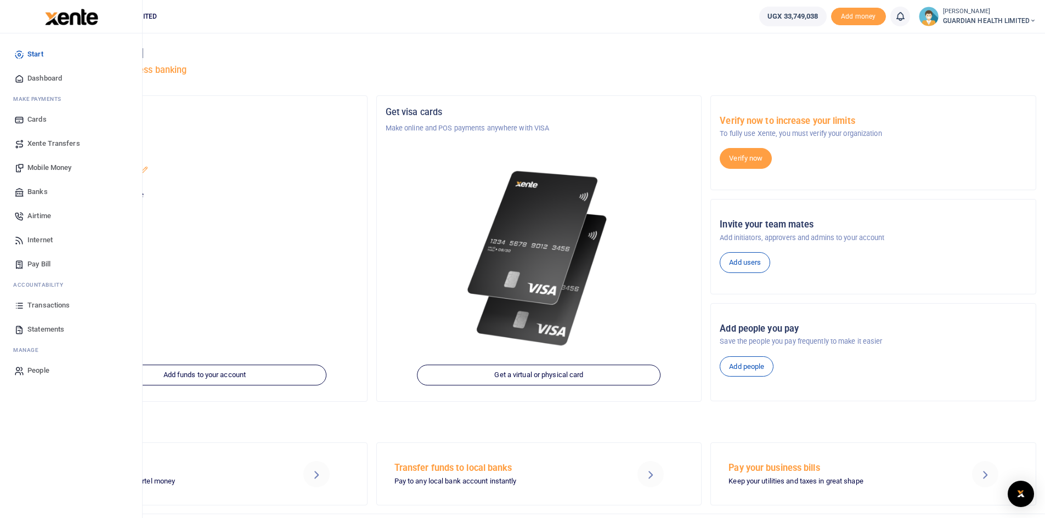  What do you see at coordinates (205, 376) in the screenshot?
I see `a: Add funds to your account` at bounding box center [205, 376].